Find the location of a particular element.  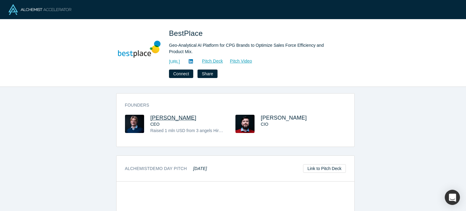

a: Pitch Deck is located at coordinates (209, 61).